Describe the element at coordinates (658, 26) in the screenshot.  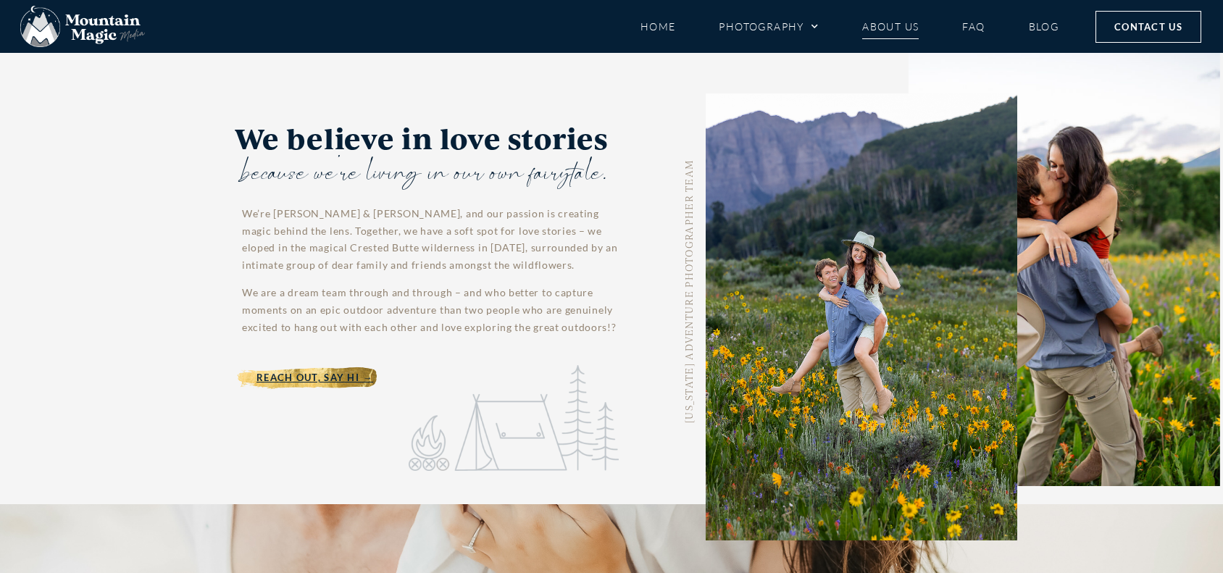
I see `a: Home` at that location.